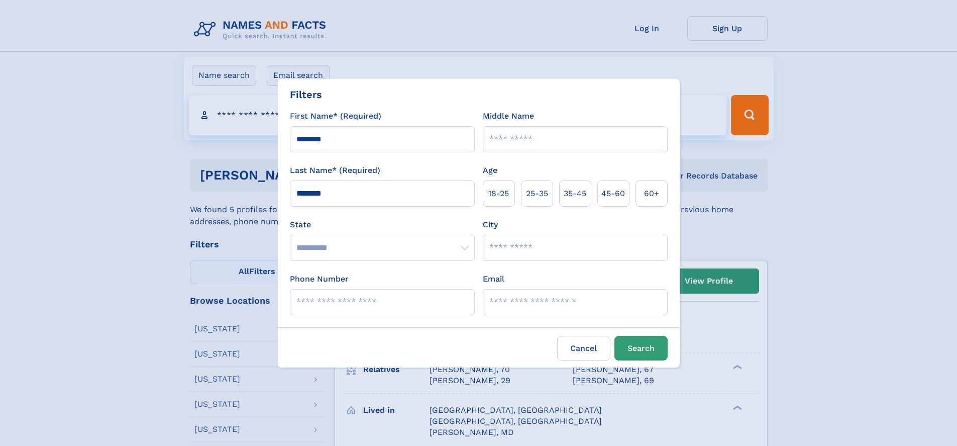  Describe the element at coordinates (537, 193) in the screenshot. I see `span: 25‑35` at that location.